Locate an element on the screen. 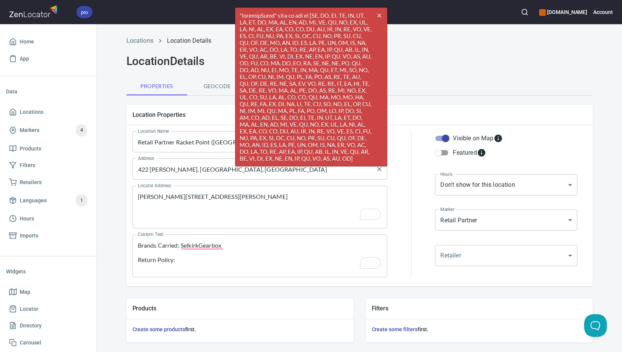 This screenshot has height=352, width=622. span: 1 is located at coordinates (81, 201).